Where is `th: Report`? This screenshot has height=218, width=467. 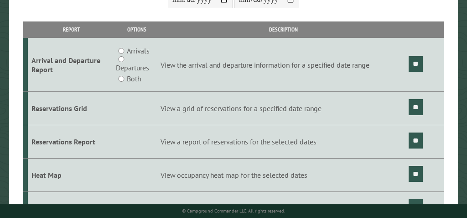 th: Report is located at coordinates (71, 29).